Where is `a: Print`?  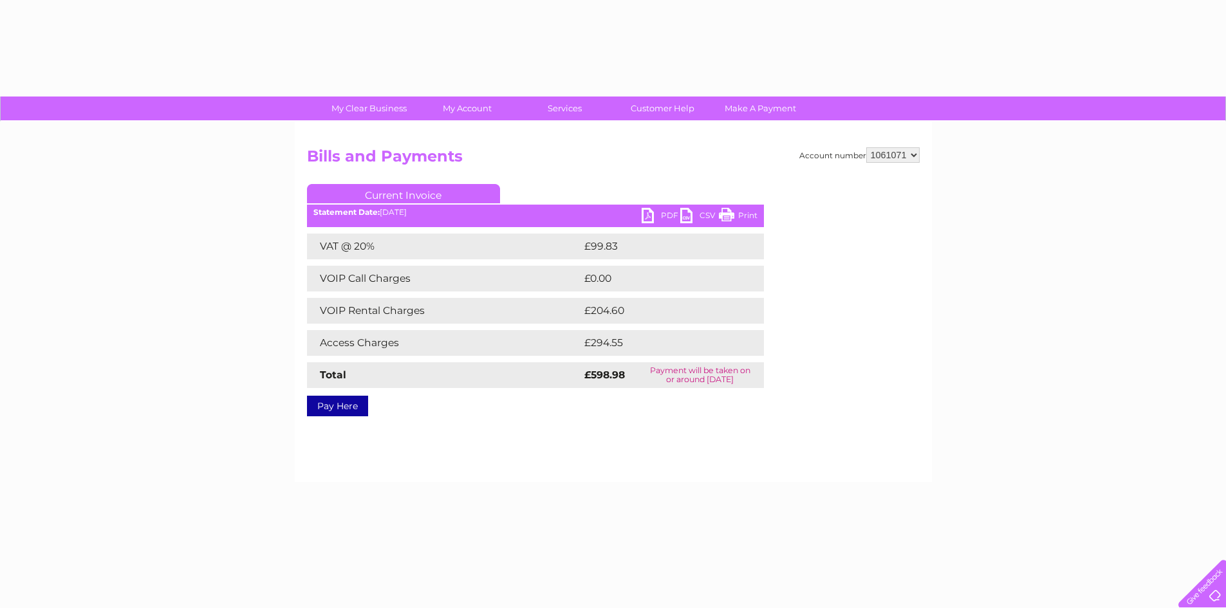
a: Print is located at coordinates (738, 217).